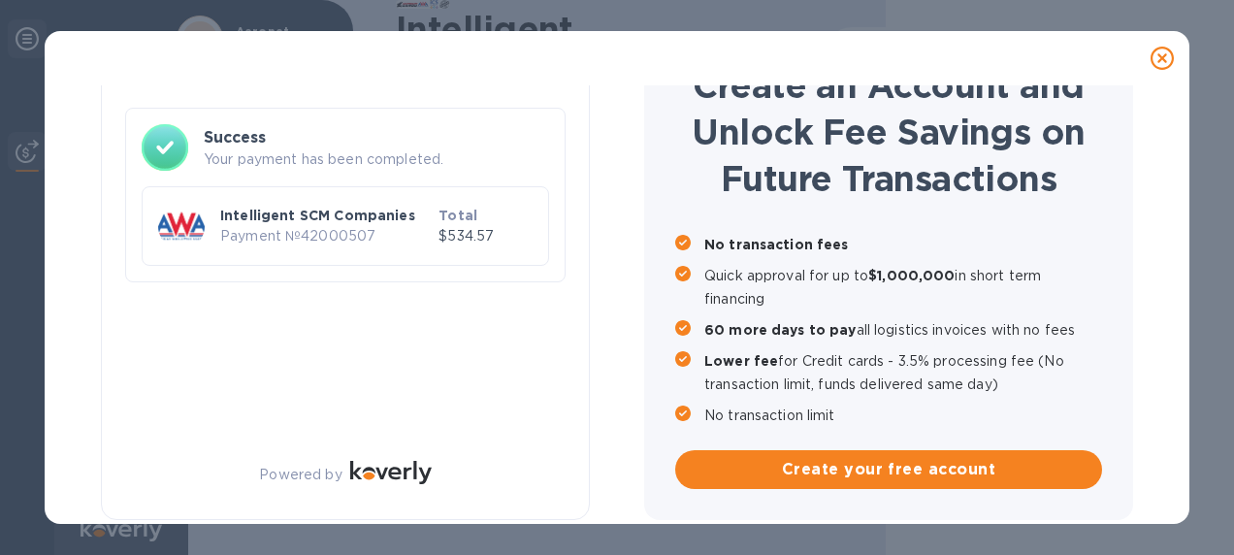 The width and height of the screenshot is (1234, 555). Describe the element at coordinates (377, 159) in the screenshot. I see `p: Your payment has been completed.` at that location.